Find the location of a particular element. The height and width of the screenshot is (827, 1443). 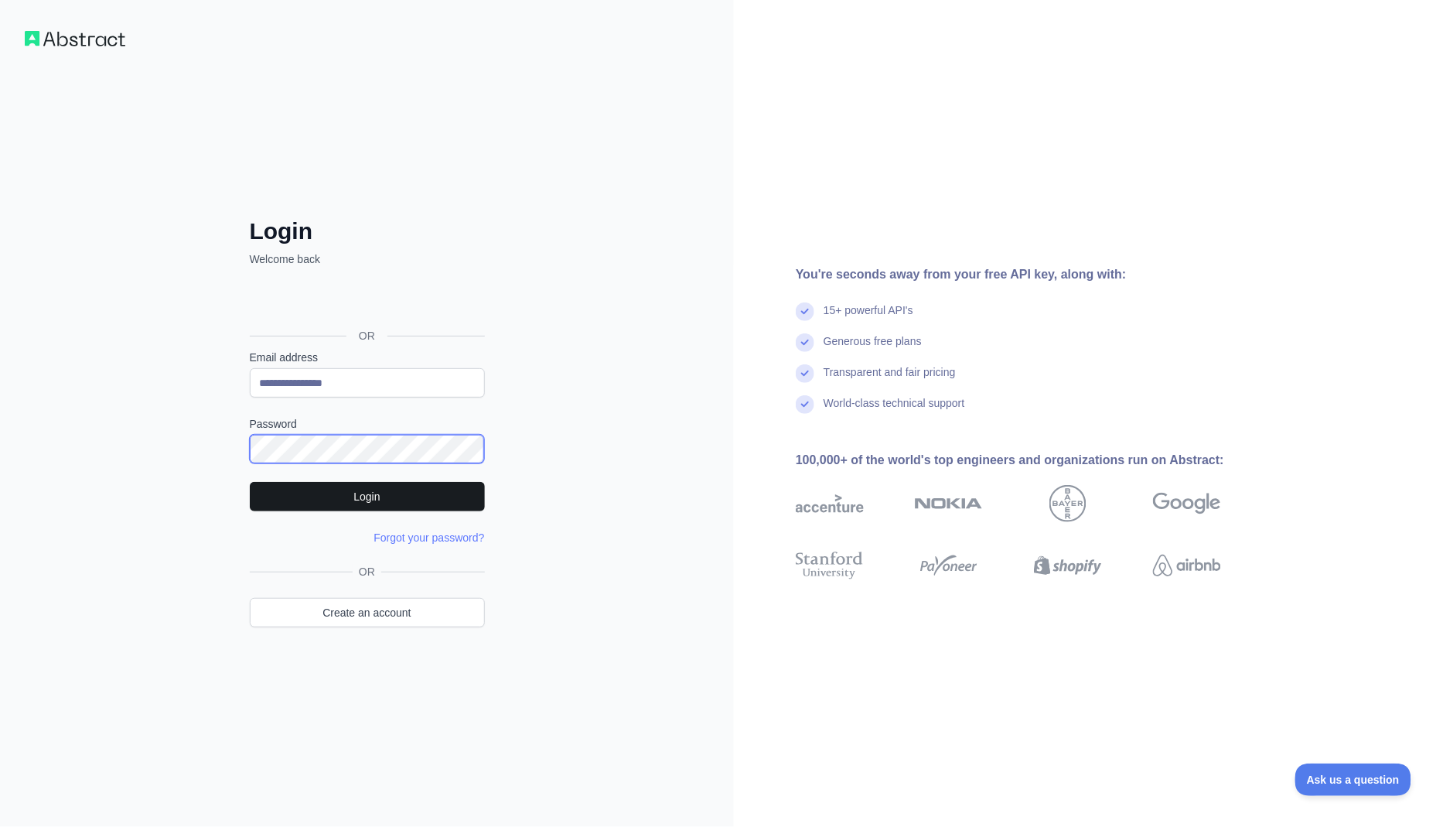

img: accenture is located at coordinates (830, 503).